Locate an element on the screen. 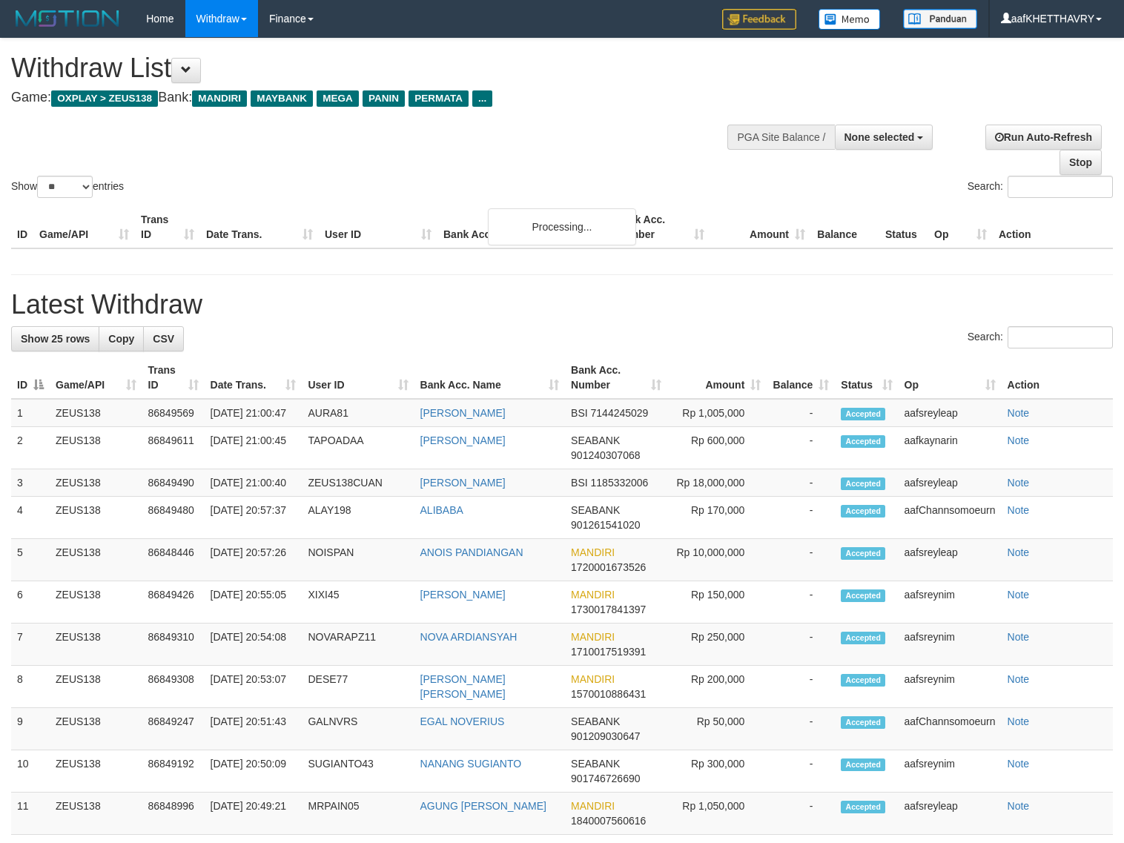 The width and height of the screenshot is (1124, 843). th: Bank Acc. Number is located at coordinates (660, 227).